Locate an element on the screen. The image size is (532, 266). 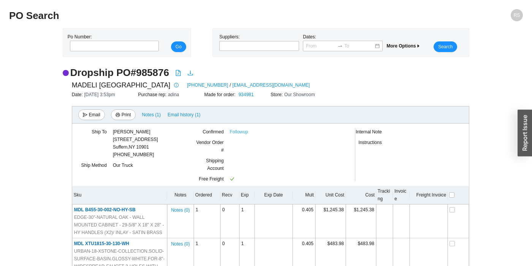
span: printer is located at coordinates (118, 115).